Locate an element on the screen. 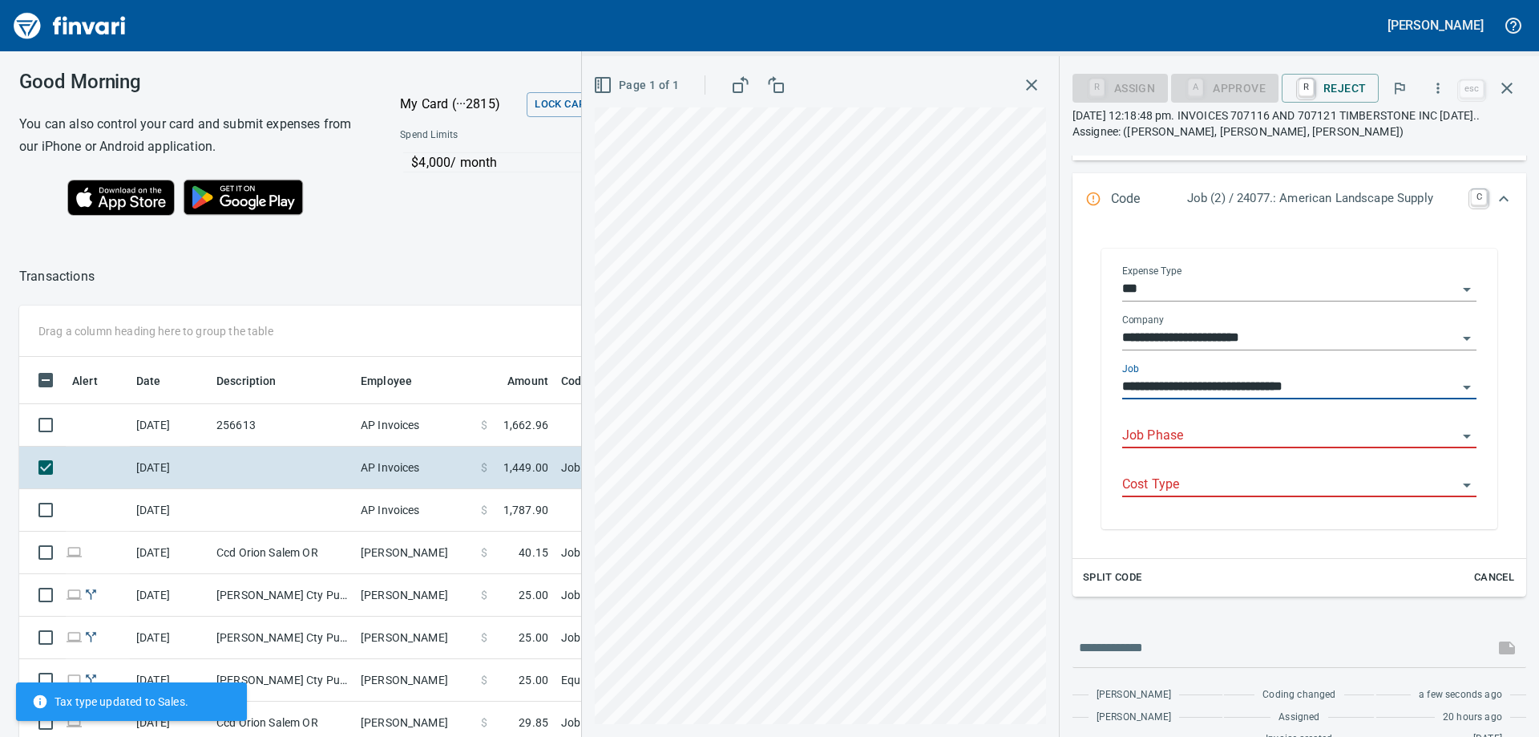 The width and height of the screenshot is (1539, 737). span: Split Code is located at coordinates (1113, 577).